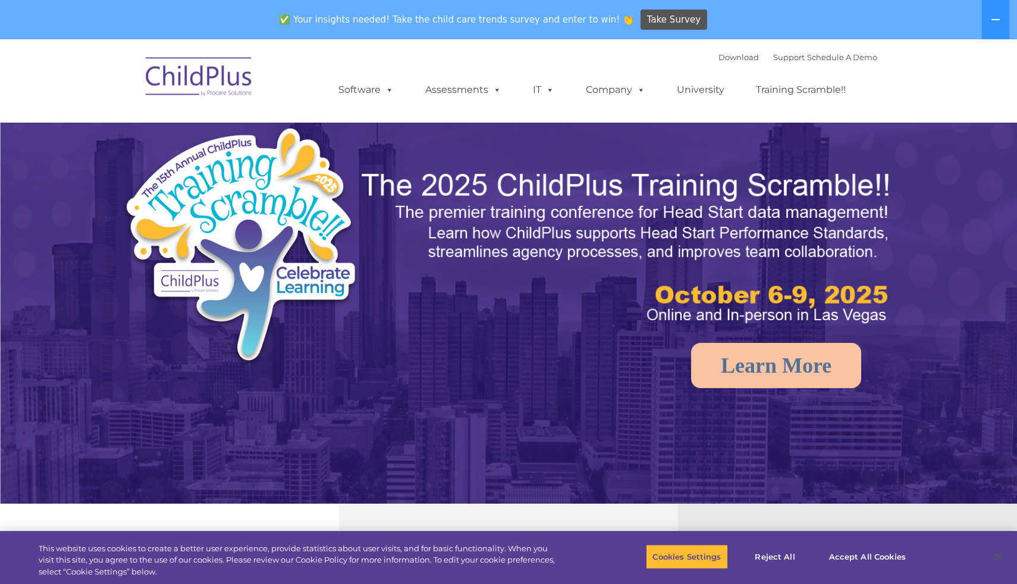 This screenshot has width=1017, height=584. I want to click on a: Support, so click(789, 57).